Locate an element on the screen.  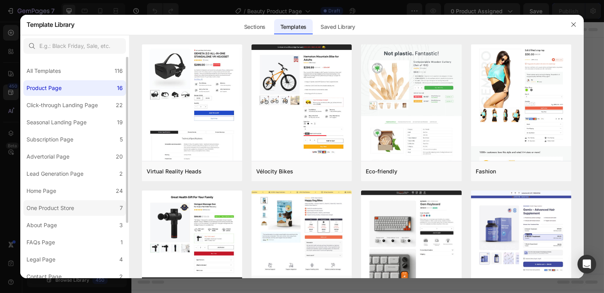
div: Product Page is located at coordinates (44, 88).